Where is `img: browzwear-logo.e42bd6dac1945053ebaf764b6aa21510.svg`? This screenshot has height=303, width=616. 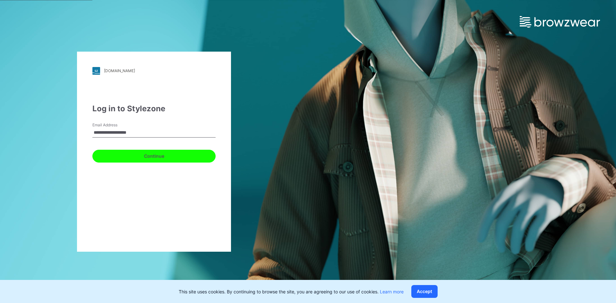
img: browzwear-logo.e42bd6dac1945053ebaf764b6aa21510.svg is located at coordinates (560, 22).